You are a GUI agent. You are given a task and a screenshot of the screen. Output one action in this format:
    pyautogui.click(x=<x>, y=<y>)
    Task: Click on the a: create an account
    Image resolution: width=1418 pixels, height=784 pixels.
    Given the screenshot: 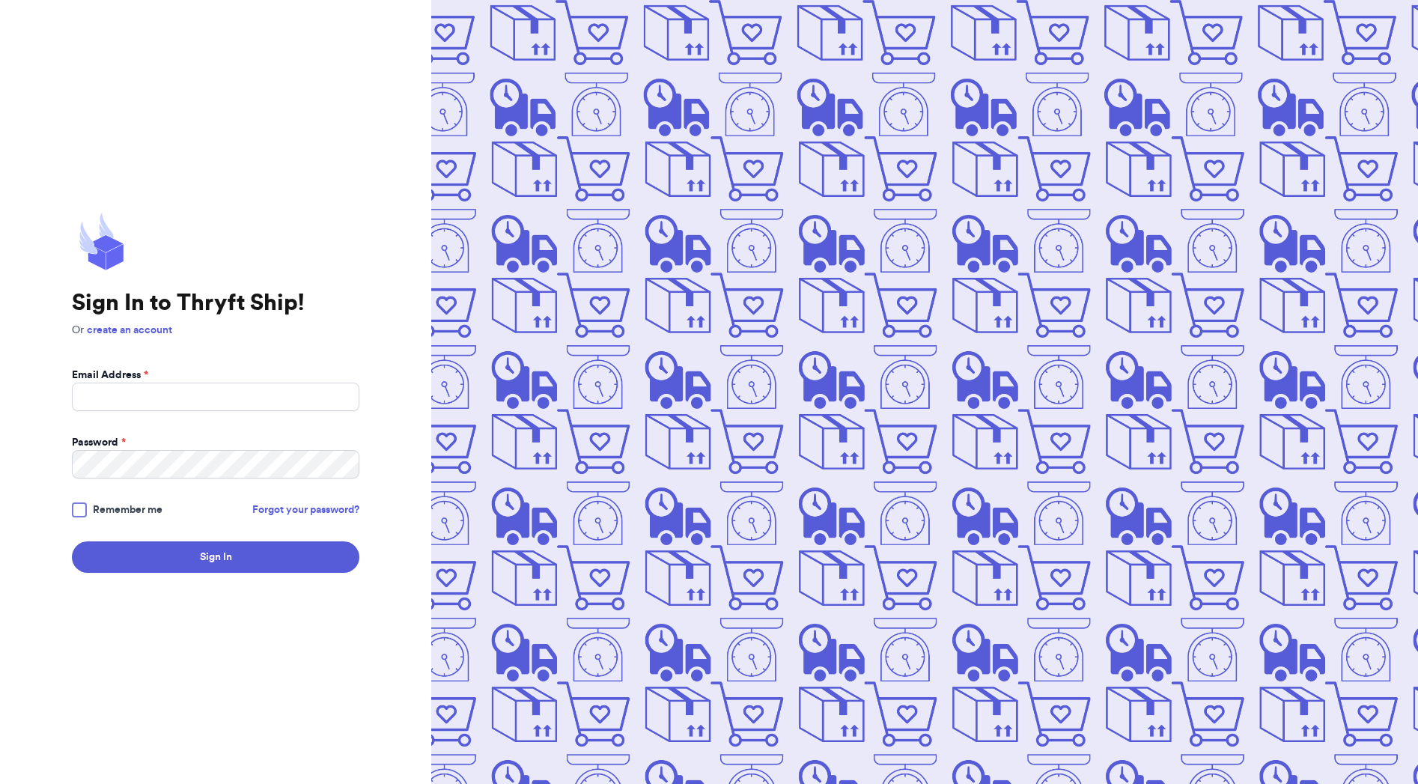 What is the action you would take?
    pyautogui.click(x=130, y=330)
    